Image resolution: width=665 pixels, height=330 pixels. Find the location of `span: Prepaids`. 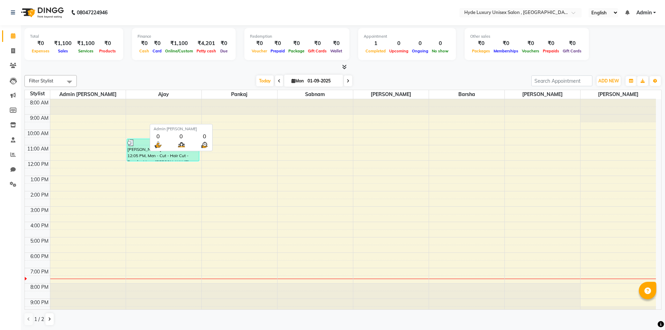

span: Prepaids is located at coordinates (551, 51).